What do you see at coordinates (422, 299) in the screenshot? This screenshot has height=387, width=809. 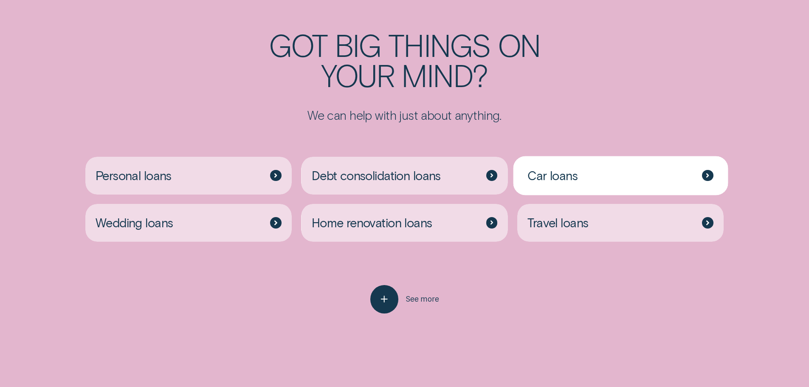 I see `span: See more` at bounding box center [422, 299].